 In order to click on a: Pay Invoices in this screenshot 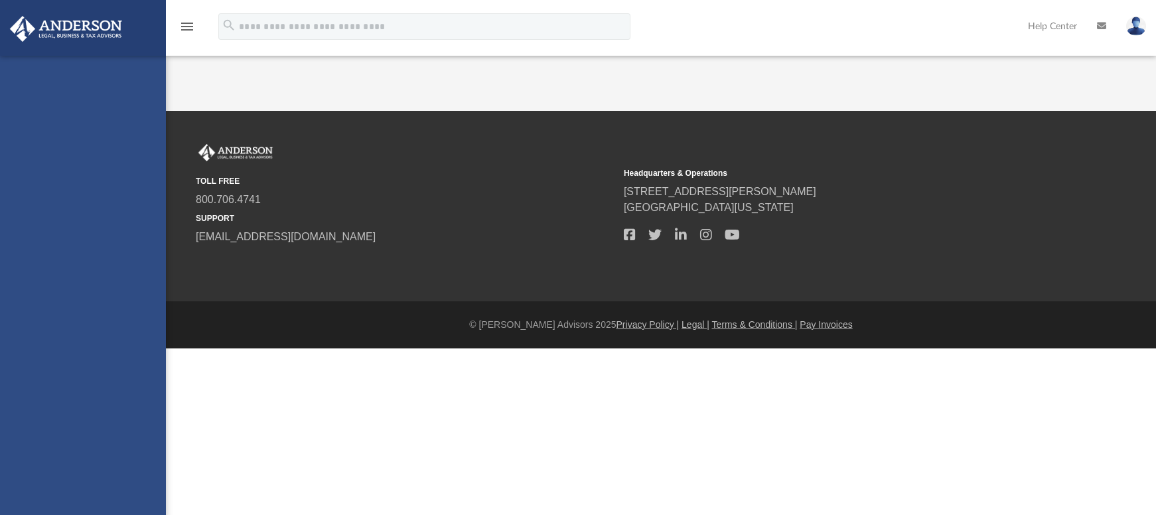, I will do `click(825, 324)`.